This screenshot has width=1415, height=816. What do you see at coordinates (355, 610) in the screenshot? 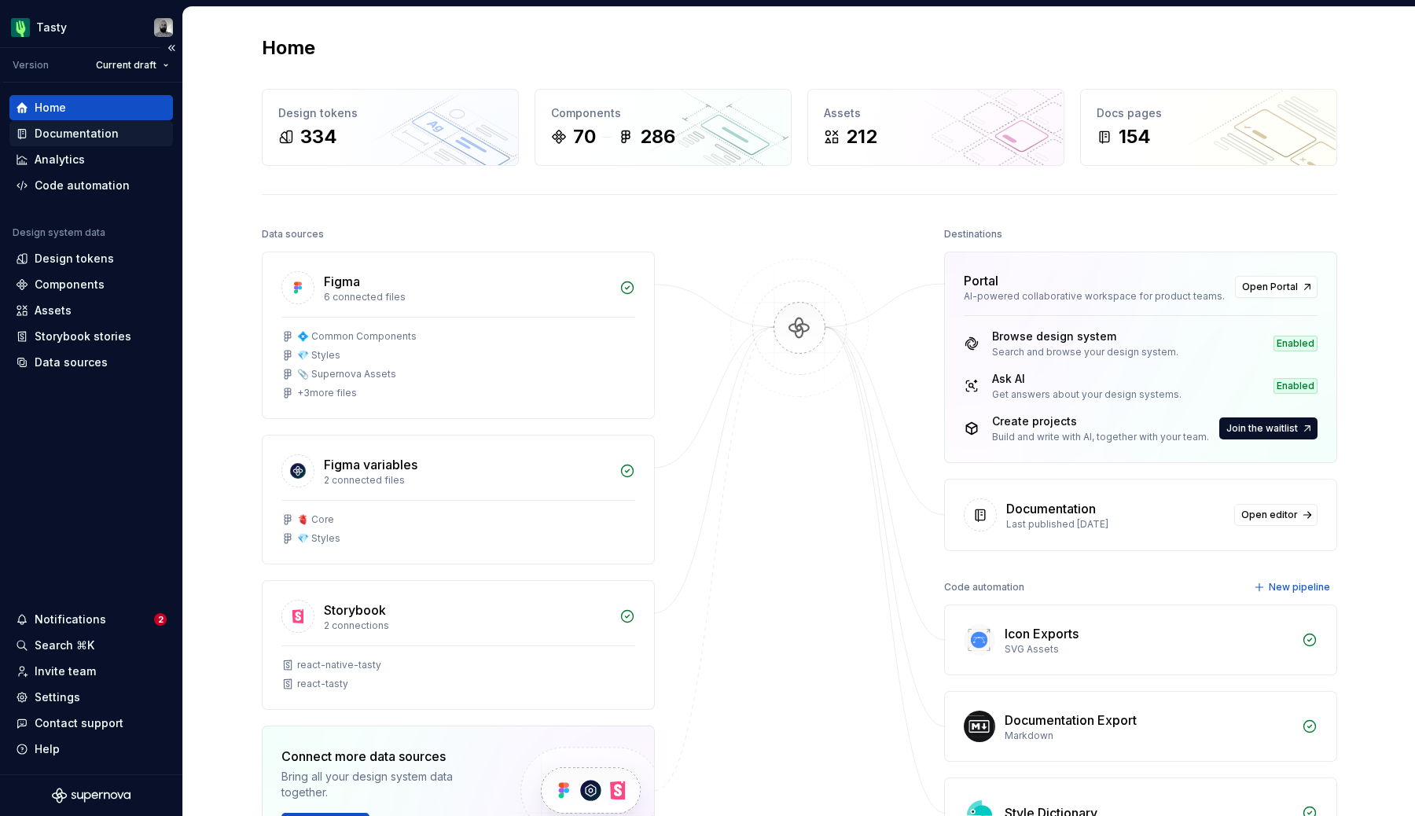
I see `div: Storybook` at bounding box center [355, 610].